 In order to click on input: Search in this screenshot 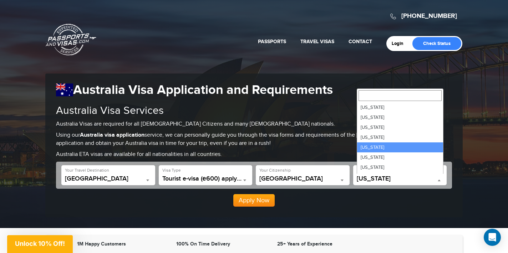, I will do `click(400, 96)`.